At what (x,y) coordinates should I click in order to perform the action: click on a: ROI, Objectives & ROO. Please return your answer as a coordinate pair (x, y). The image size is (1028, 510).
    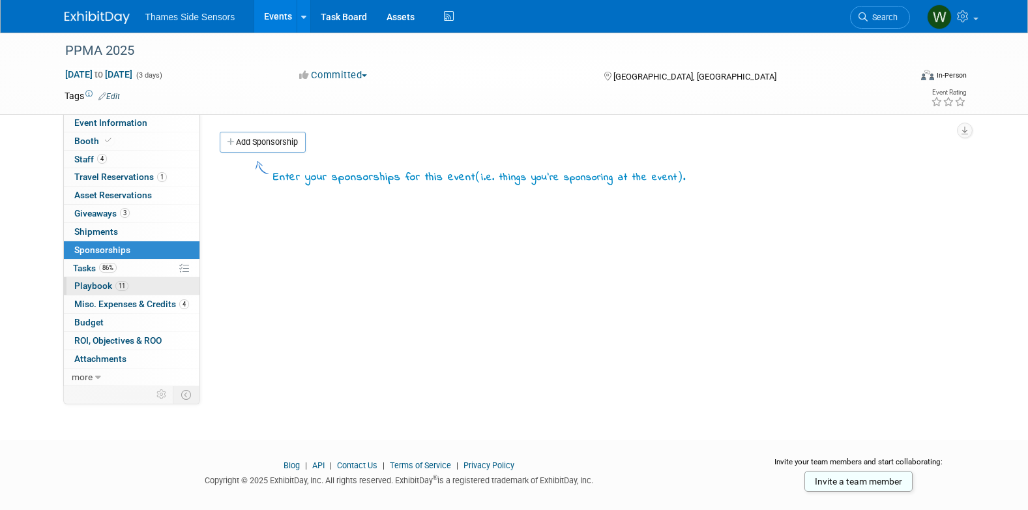
    Looking at the image, I should click on (132, 340).